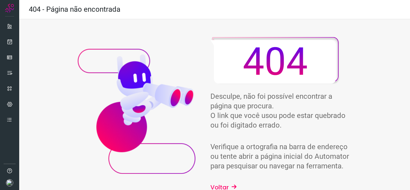  What do you see at coordinates (74, 9) in the screenshot?
I see `h2: 404 - Página não encontrada` at bounding box center [74, 9].